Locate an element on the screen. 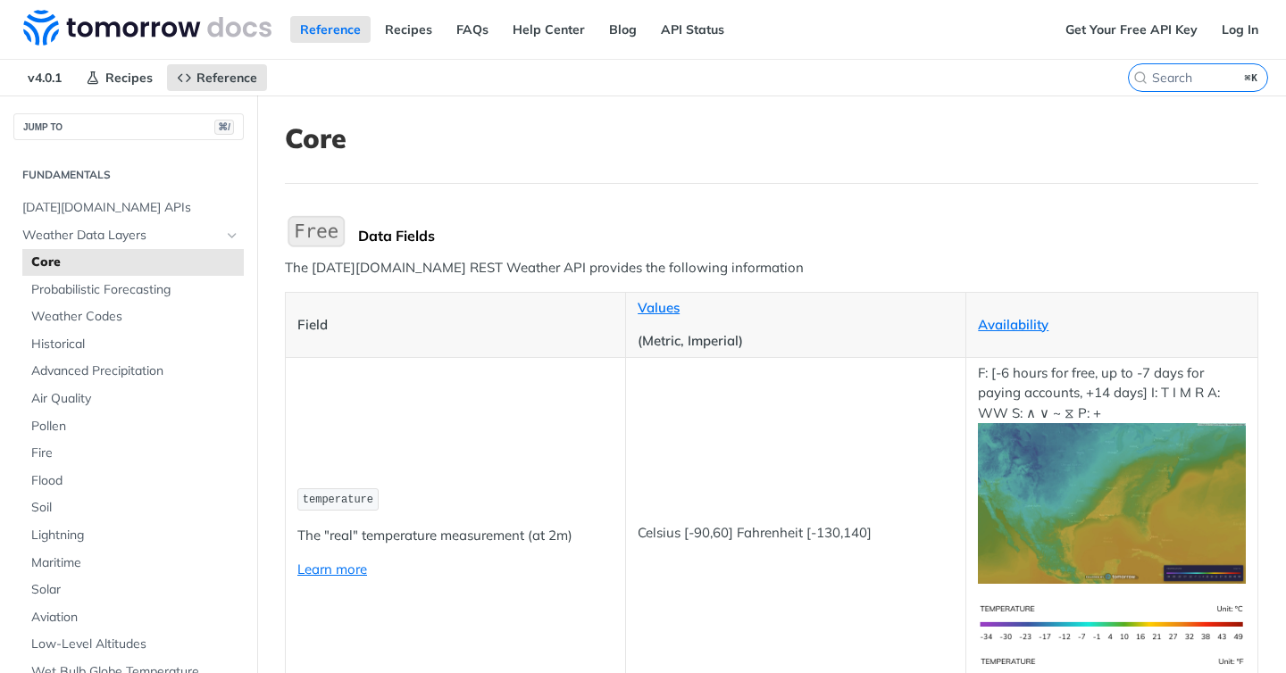 The image size is (1286, 673). span: Maritime is located at coordinates (135, 563).